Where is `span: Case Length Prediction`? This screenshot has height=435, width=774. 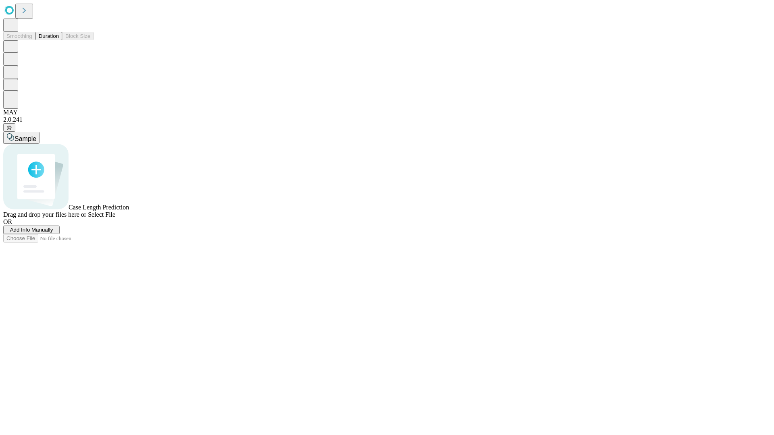 span: Case Length Prediction is located at coordinates (99, 207).